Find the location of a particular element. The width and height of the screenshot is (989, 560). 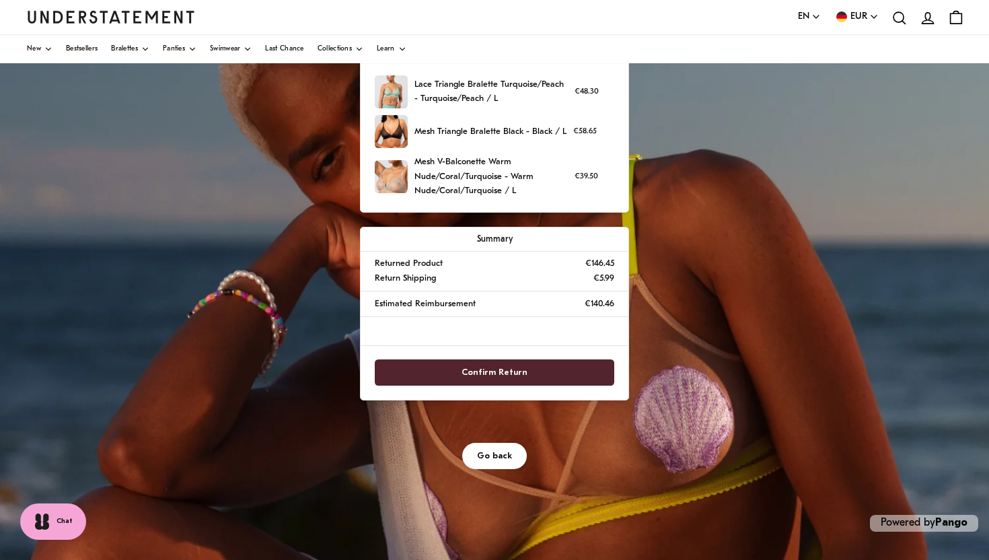

p: Lace Triangle Bralette Turquoise/Peach - Turquoise/Peach / L is located at coordinates (491, 91).